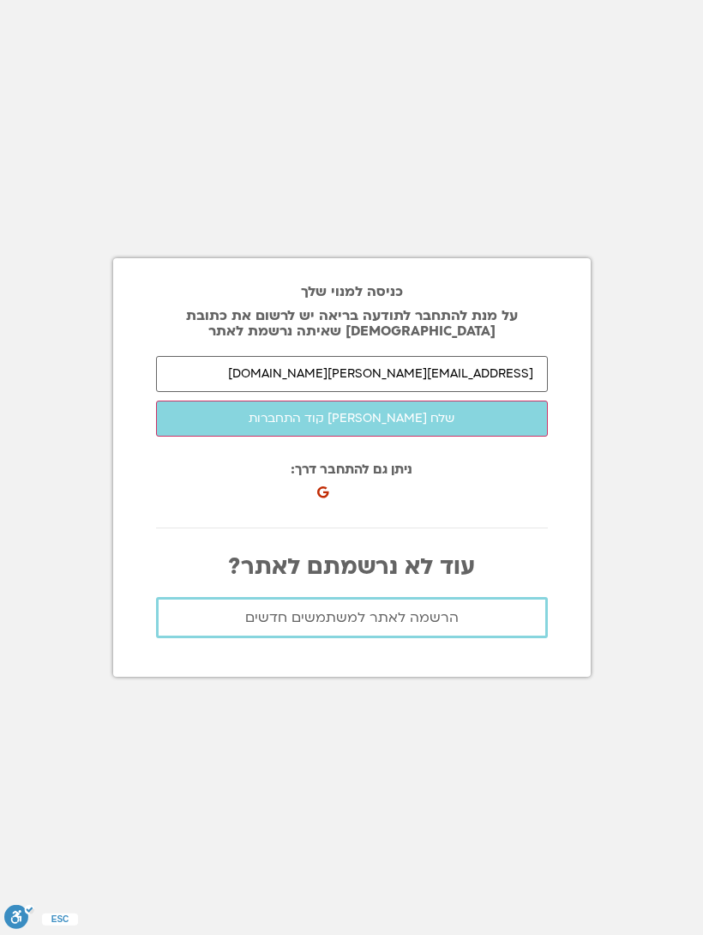  I want to click on span: הרשמה לאתר למשתמשים חדשים, so click(352, 617).